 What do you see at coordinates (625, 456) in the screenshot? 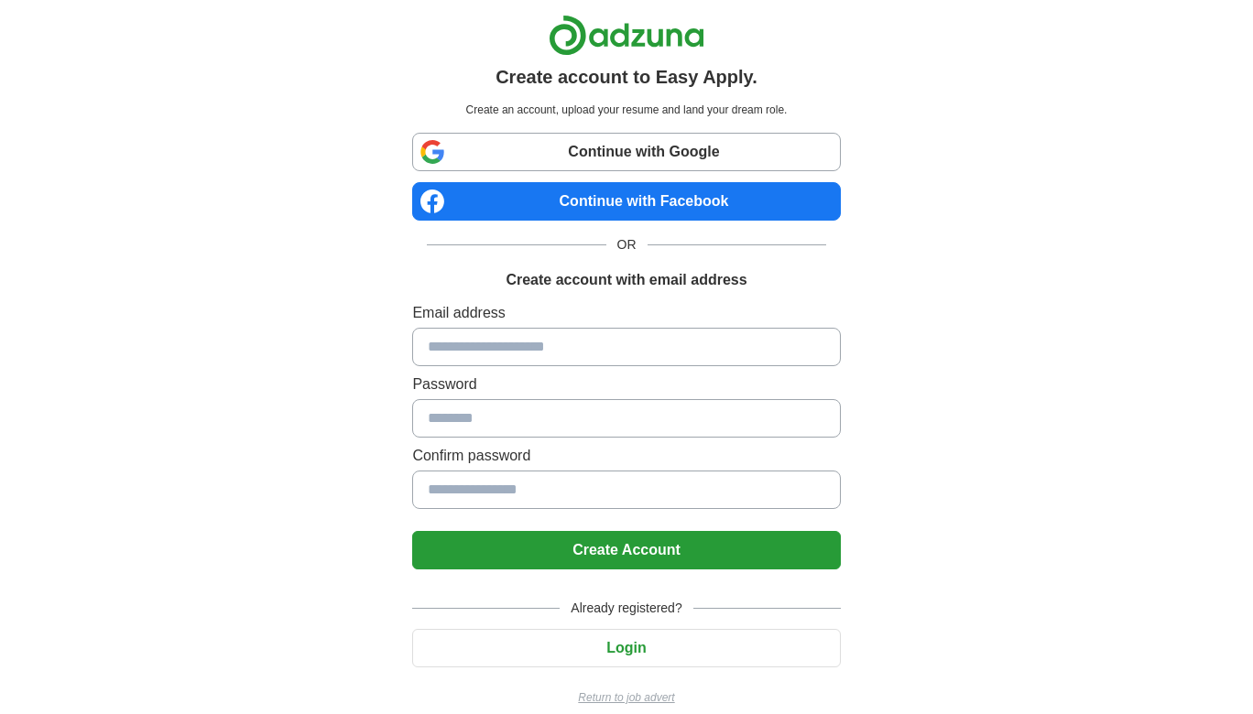
I see `label: Confirm password` at bounding box center [625, 456].